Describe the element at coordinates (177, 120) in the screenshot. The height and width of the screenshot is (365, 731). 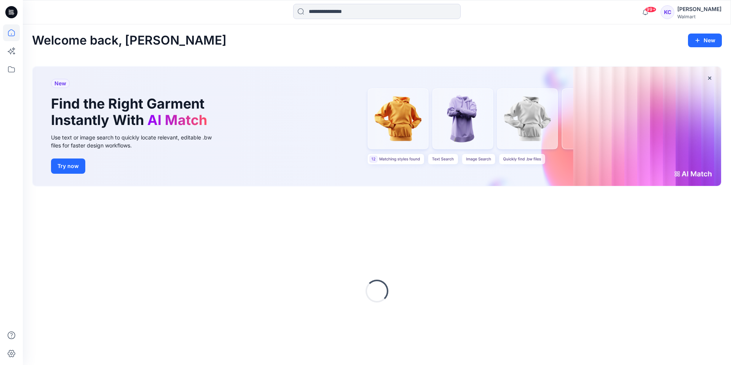
I see `span: AI Match` at that location.